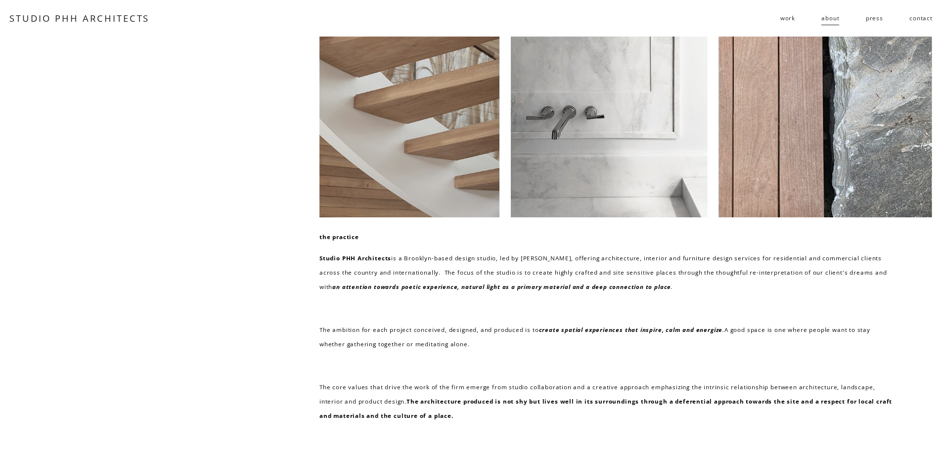  Describe the element at coordinates (606, 402) in the screenshot. I see `p: The core values that drive the work of the firm emerge from studio collaboration and a creative a...` at that location.